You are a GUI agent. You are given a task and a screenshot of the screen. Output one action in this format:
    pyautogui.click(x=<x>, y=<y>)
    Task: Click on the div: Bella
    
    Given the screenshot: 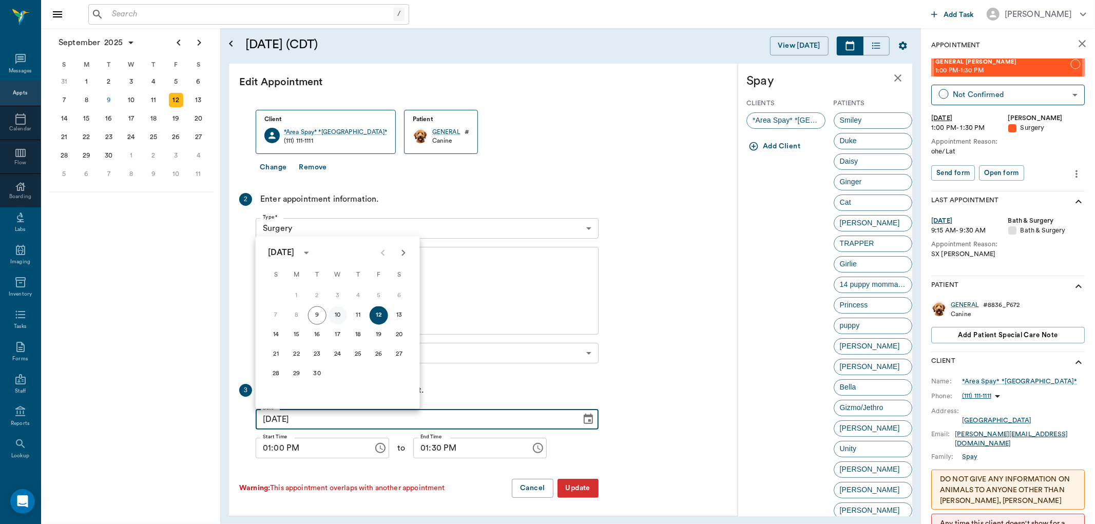 What is the action you would take?
    pyautogui.click(x=873, y=388)
    